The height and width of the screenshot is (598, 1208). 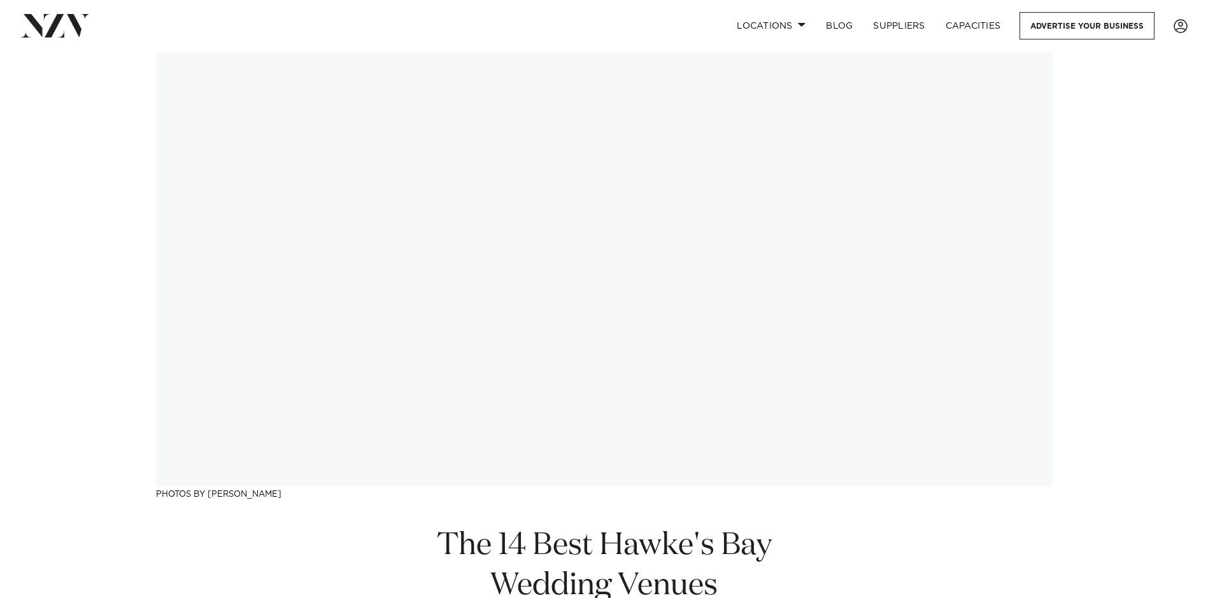 I want to click on a: Advertise your business, so click(x=1087, y=25).